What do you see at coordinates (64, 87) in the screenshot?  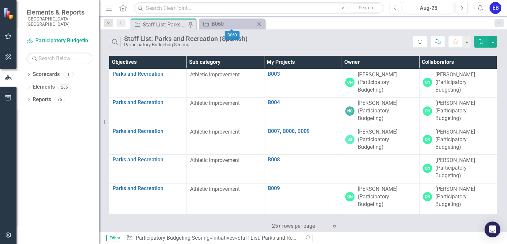 I see `div: 265` at bounding box center [64, 87].